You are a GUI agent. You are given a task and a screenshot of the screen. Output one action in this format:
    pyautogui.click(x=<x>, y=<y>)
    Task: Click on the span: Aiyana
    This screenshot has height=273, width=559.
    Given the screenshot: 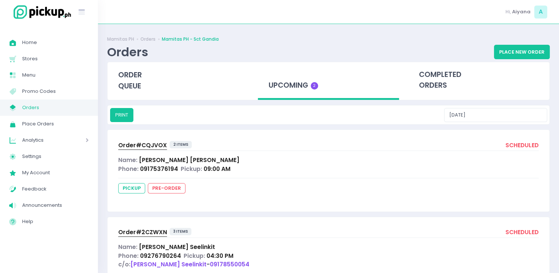 What is the action you would take?
    pyautogui.click(x=521, y=12)
    